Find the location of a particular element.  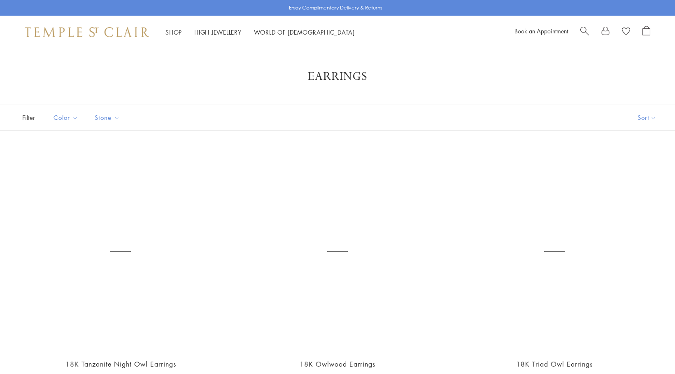

p: Enjoy Complimentary Delivery & Returns is located at coordinates (335, 8).